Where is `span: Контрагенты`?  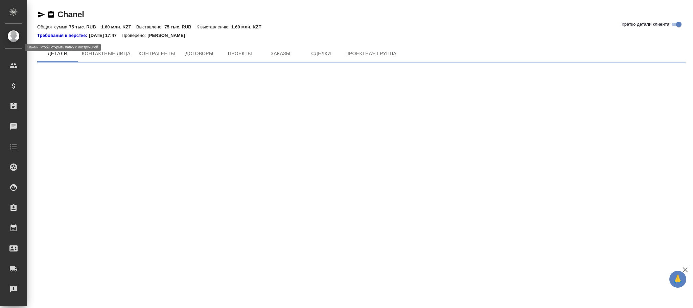 span: Контрагенты is located at coordinates (157, 53).